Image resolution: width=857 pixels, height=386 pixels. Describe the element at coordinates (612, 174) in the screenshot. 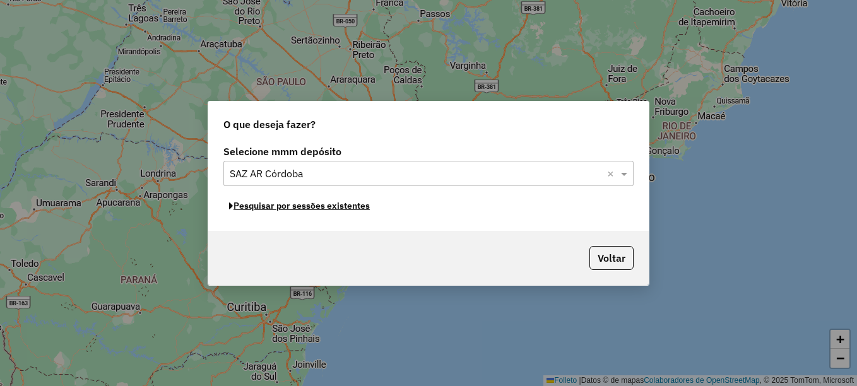

I see `span: Clear all` at that location.